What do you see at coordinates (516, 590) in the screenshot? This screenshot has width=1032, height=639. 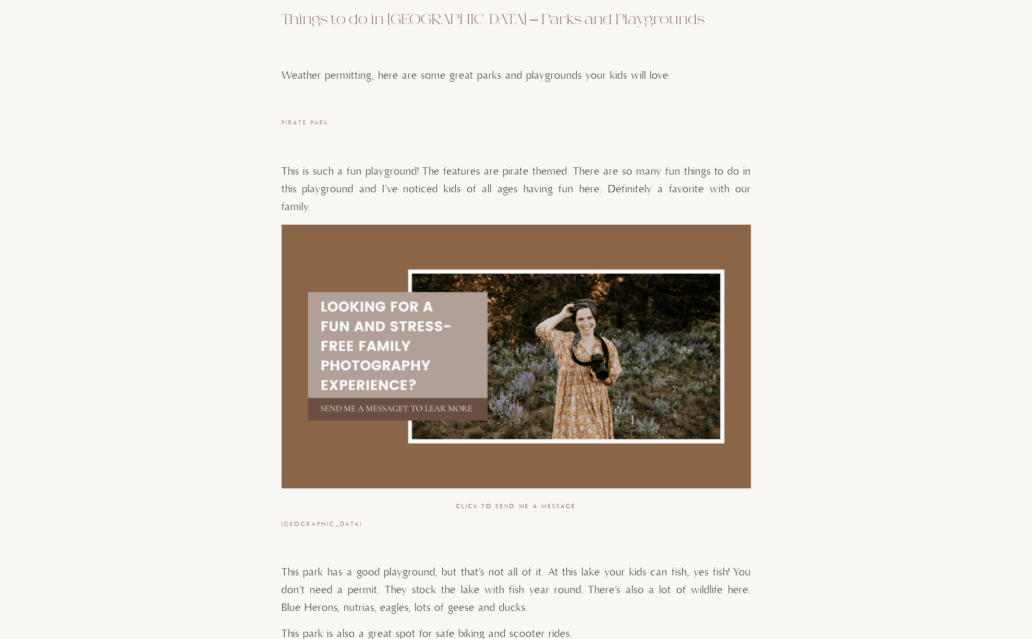 I see `span: This park has a good playground, but that’s not all of it. At this lake your kids can fish, yes f...` at bounding box center [516, 590].